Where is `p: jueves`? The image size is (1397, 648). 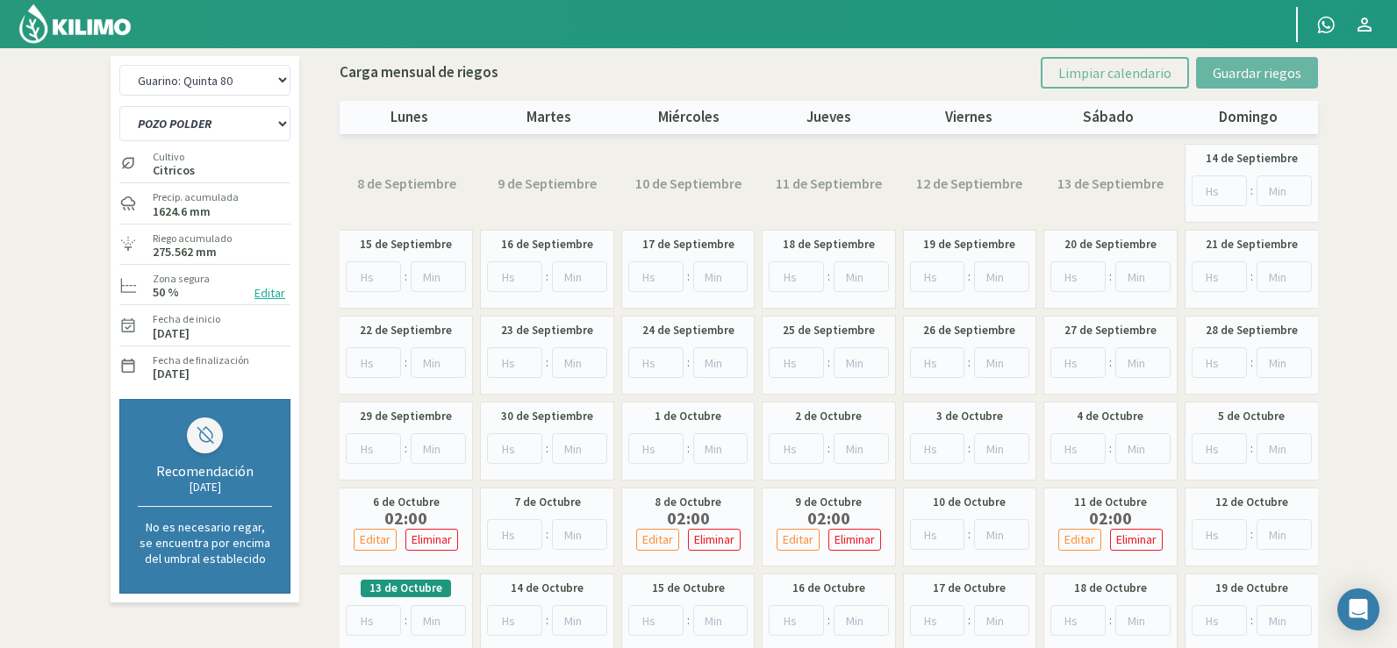 p: jueves is located at coordinates (828, 118).